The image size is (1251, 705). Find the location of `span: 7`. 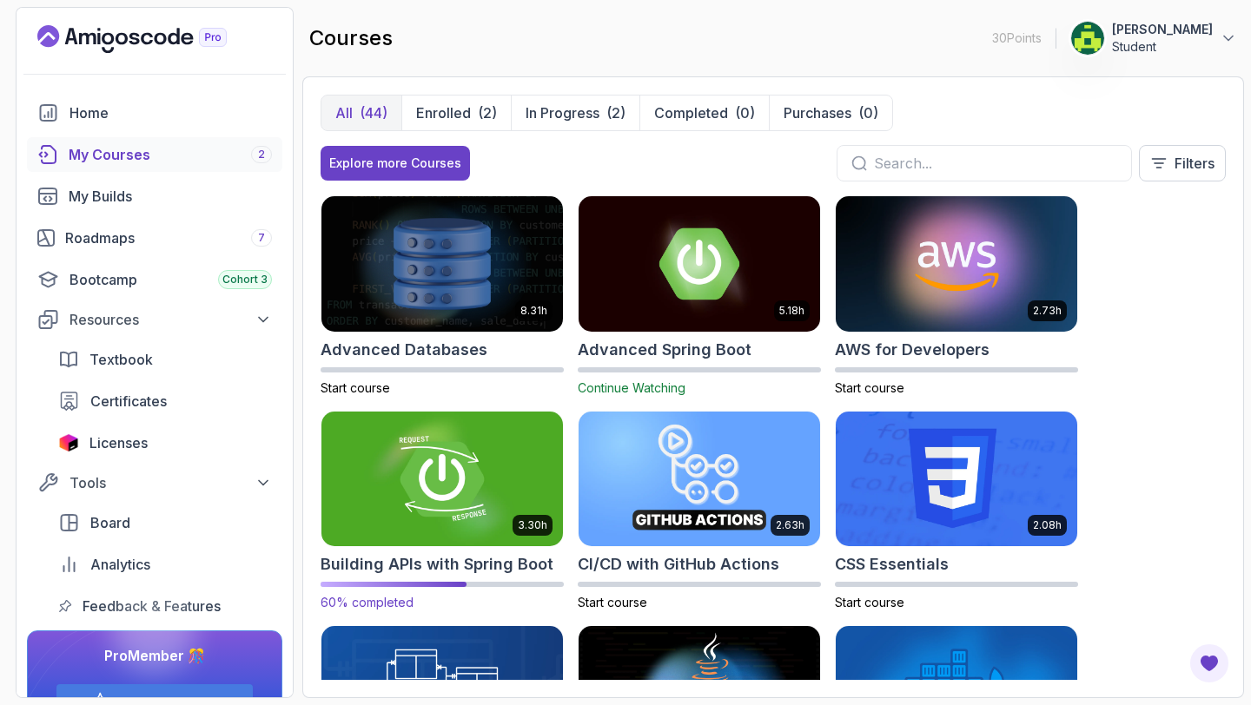

span: 7 is located at coordinates (262, 238).